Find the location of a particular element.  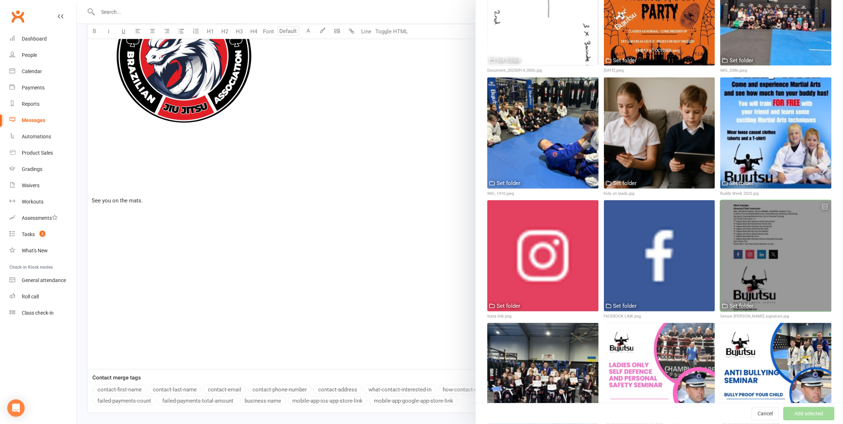

button: Cancel is located at coordinates (765, 414).